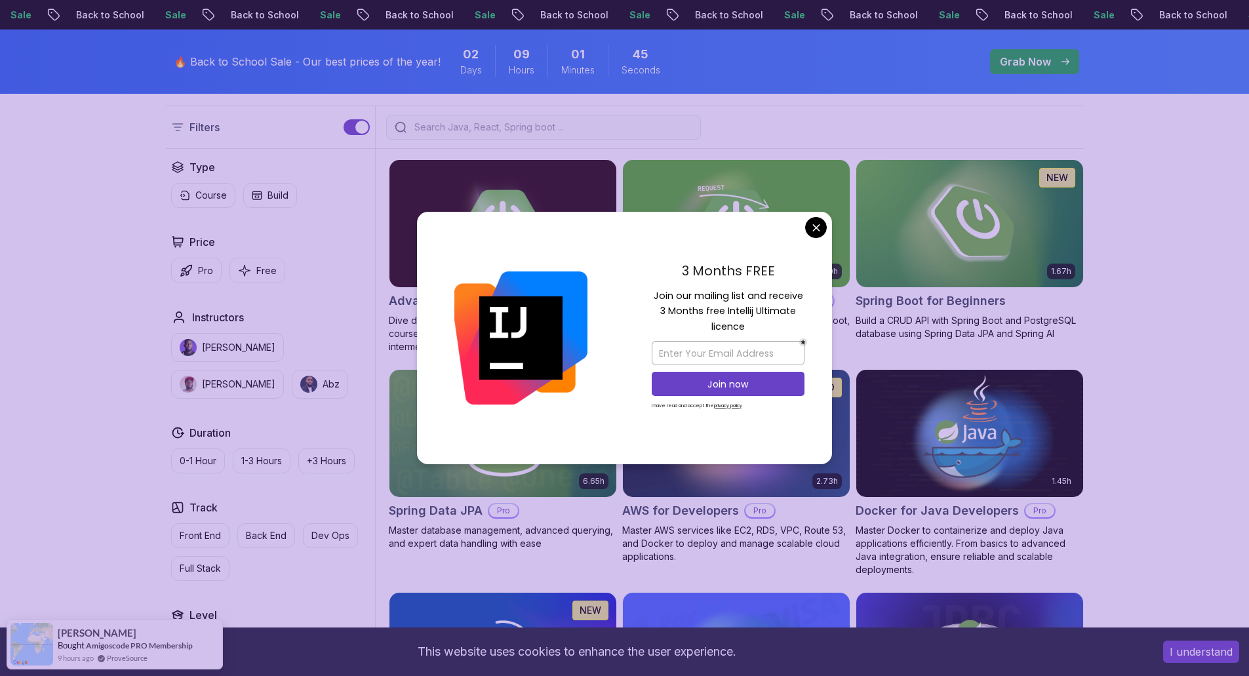  Describe the element at coordinates (71, 645) in the screenshot. I see `span: Bought` at that location.